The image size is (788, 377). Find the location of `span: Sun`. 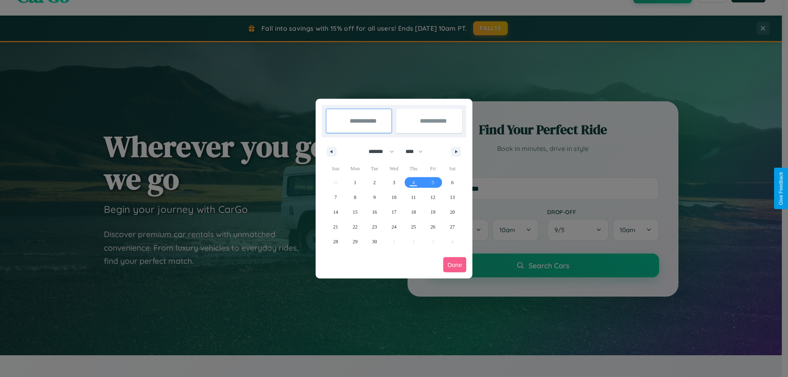

span: Sun is located at coordinates (335, 169).